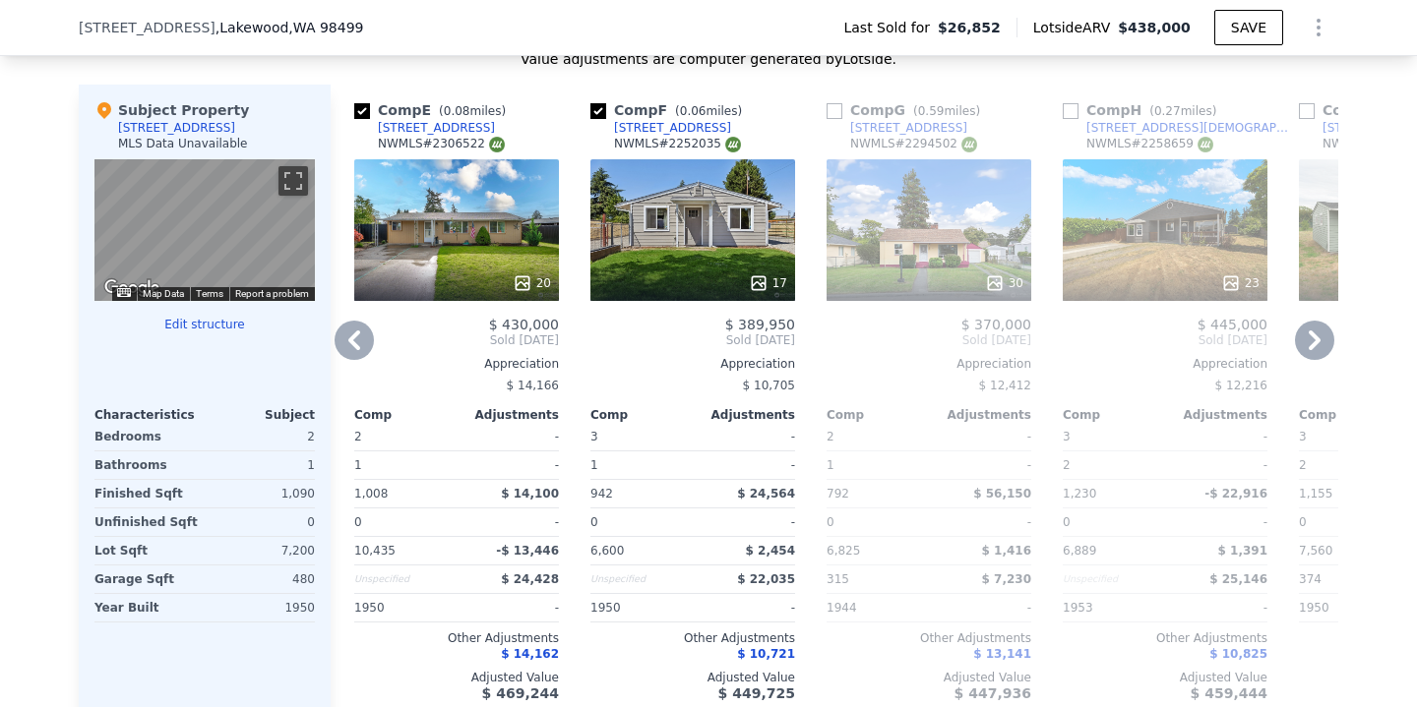 The height and width of the screenshot is (707, 1417). What do you see at coordinates (148, 608) in the screenshot?
I see `div: Year Built` at bounding box center [148, 608].